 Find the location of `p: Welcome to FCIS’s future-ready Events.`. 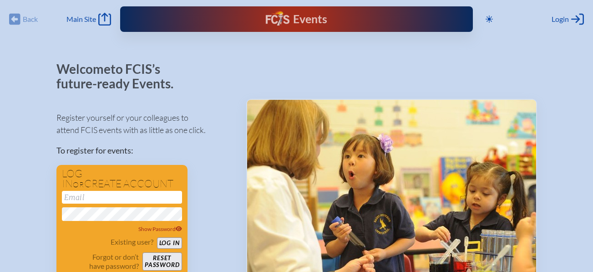

p: Welcome to FCIS’s future-ready Events. is located at coordinates (120, 76).